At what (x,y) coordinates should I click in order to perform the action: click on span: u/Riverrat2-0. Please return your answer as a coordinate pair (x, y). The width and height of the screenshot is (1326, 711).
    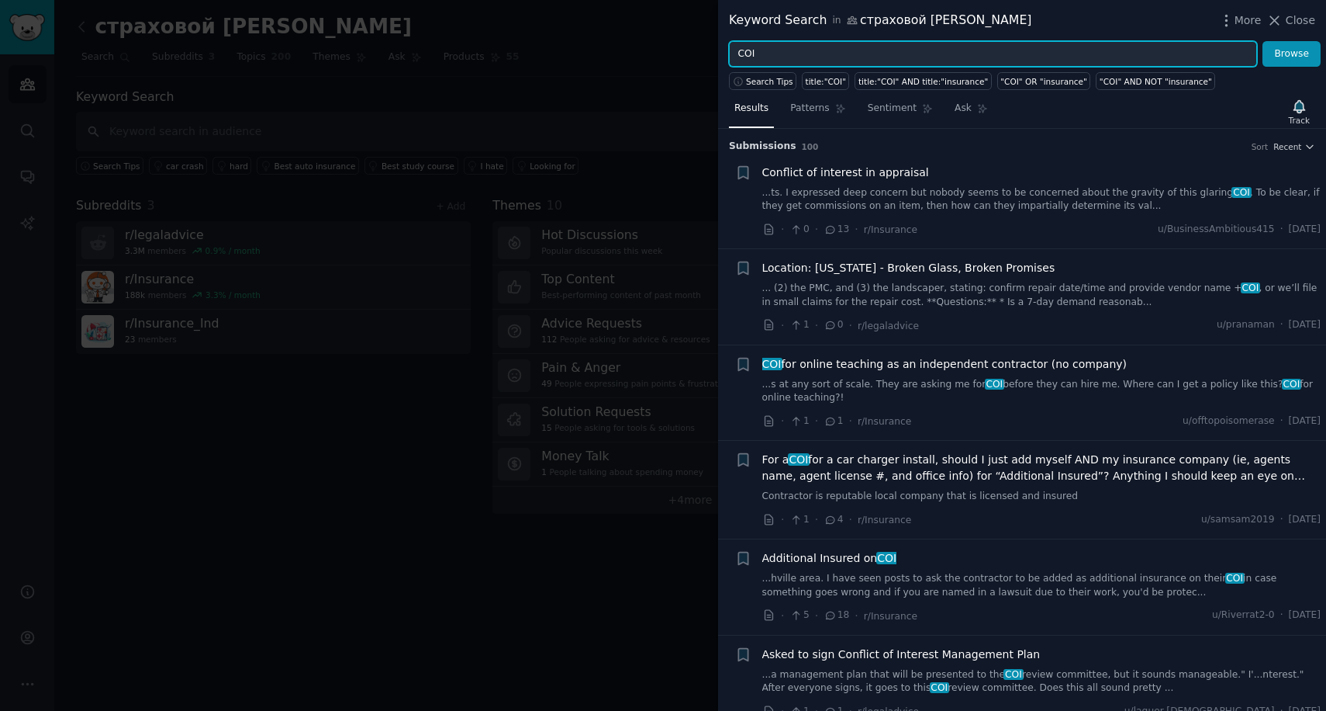
    Looking at the image, I should click on (1243, 615).